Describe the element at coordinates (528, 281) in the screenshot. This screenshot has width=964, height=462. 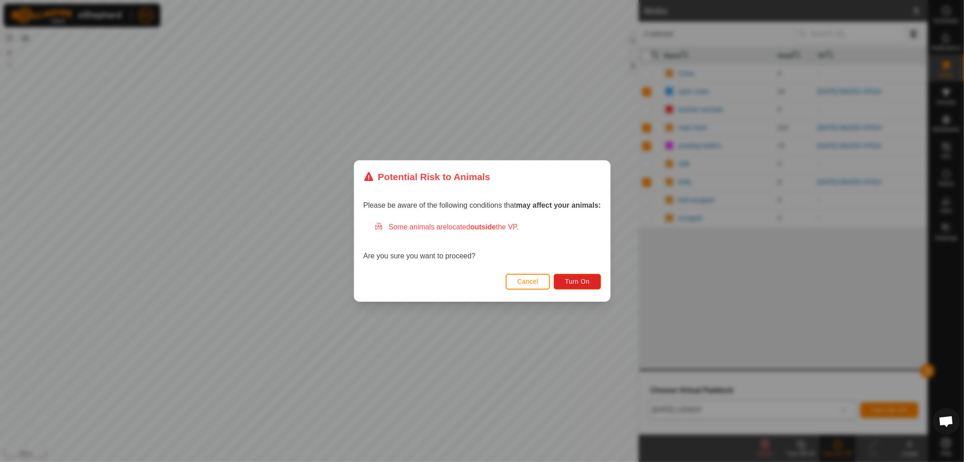
I see `span: Cancel` at that location.